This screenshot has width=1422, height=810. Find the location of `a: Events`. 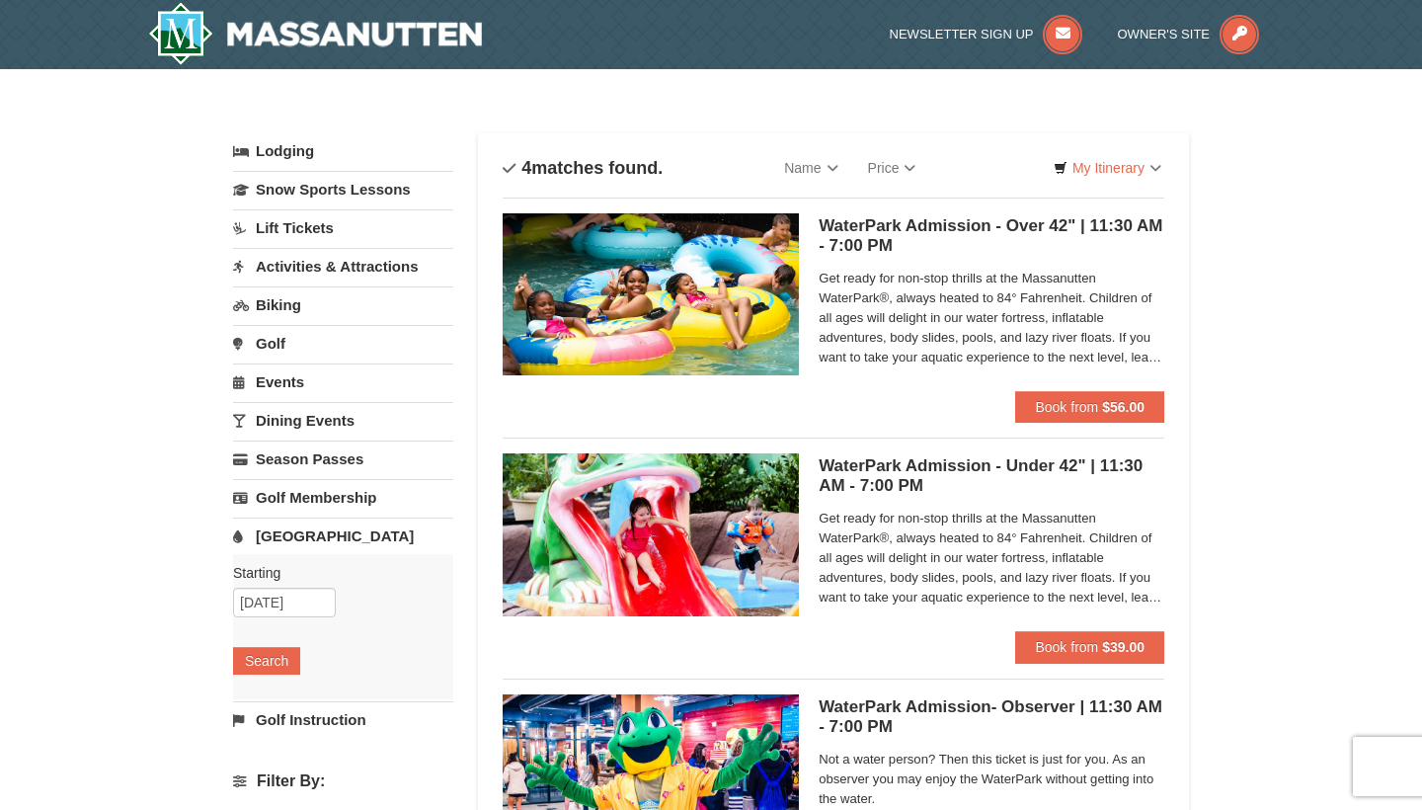

a: Events is located at coordinates (343, 381).